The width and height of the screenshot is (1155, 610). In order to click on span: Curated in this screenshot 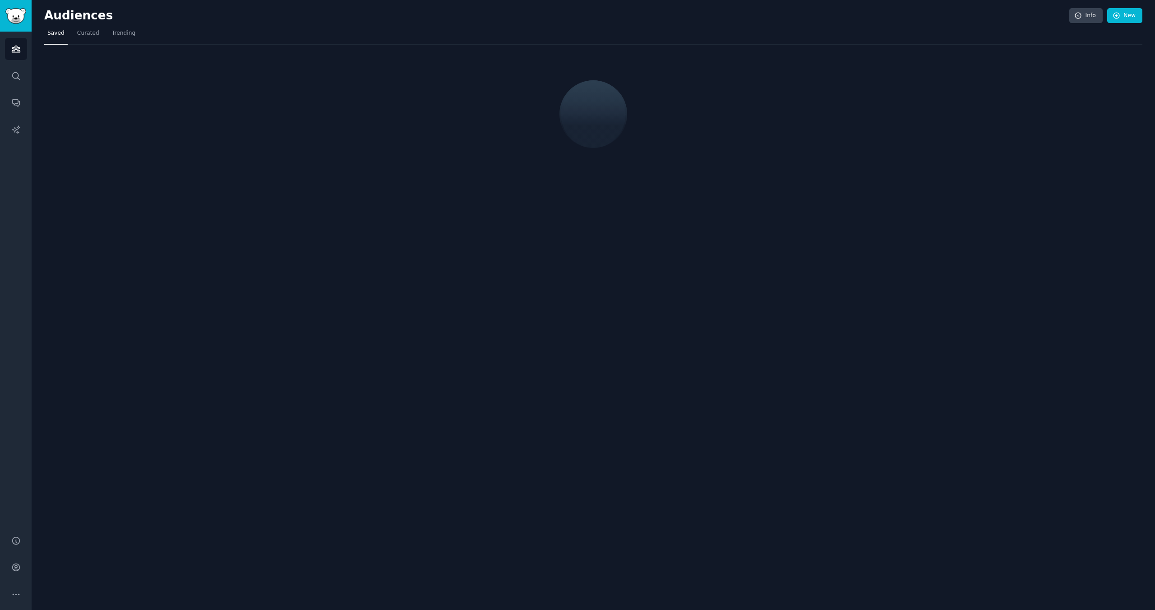, I will do `click(88, 33)`.